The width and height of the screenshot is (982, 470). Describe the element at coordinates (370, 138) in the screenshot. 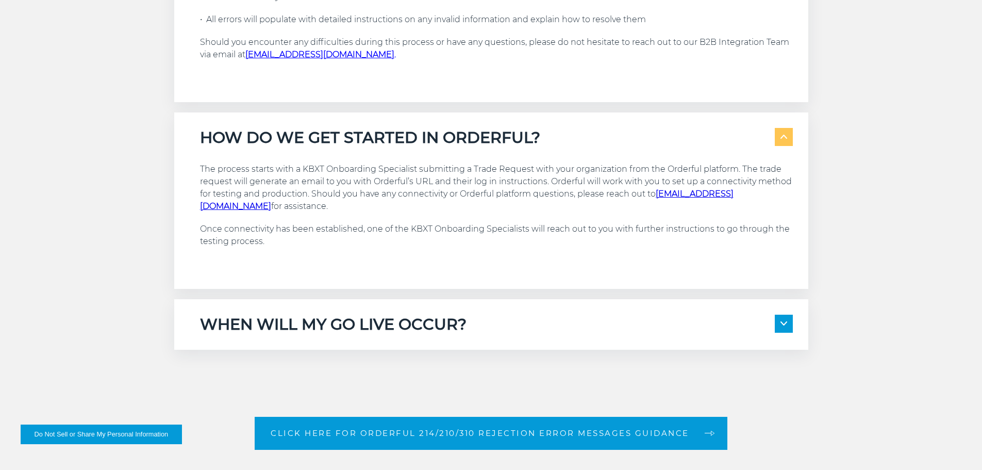

I see `h5: HOW DO WE GET STARTED IN ORDERFUL?` at that location.